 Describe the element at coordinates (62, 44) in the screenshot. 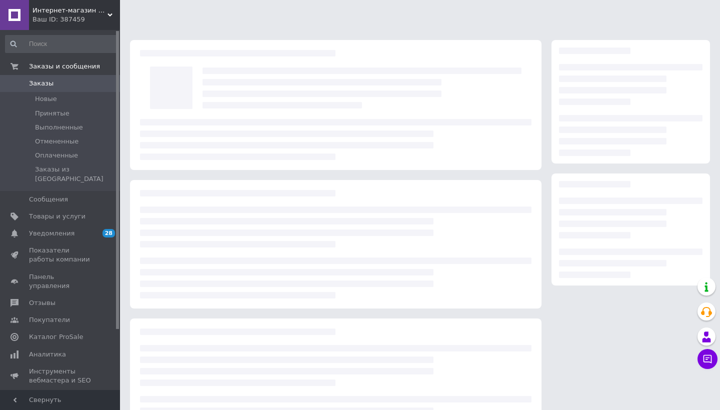

I see `input: Поиск` at that location.